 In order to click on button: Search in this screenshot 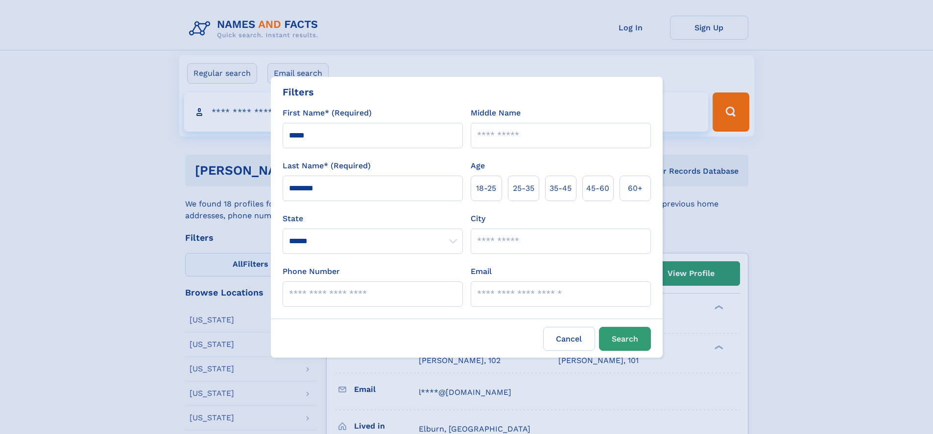, I will do `click(625, 339)`.